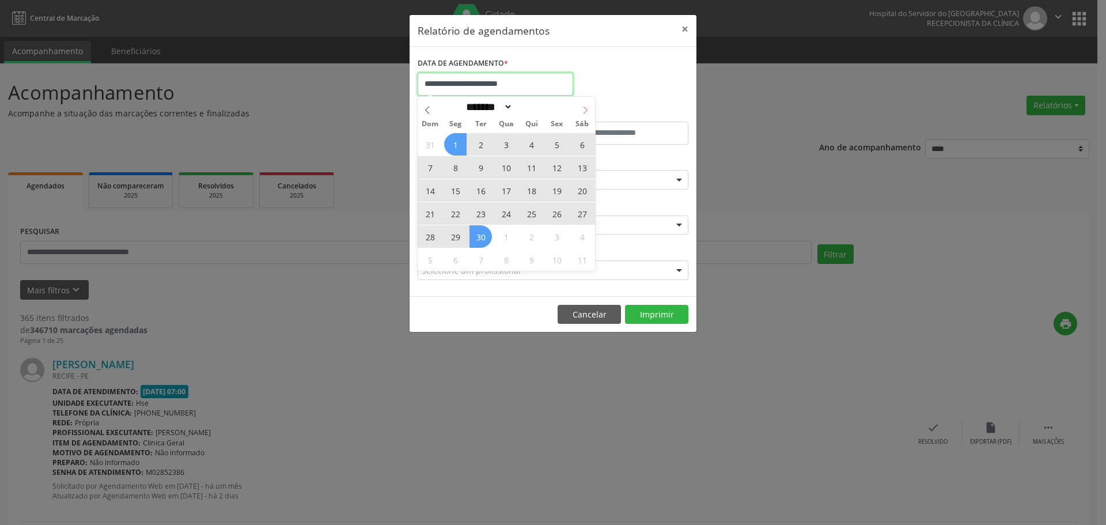  I want to click on span: Setembro 7, 2025, so click(430, 167).